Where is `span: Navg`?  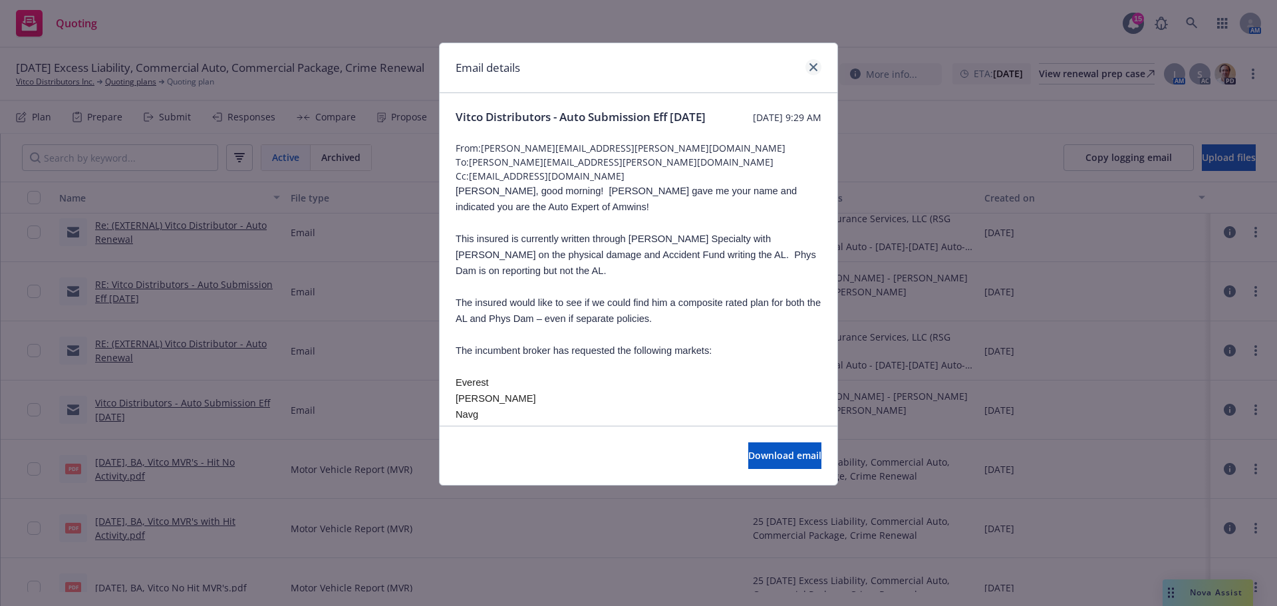 span: Navg is located at coordinates (467, 414).